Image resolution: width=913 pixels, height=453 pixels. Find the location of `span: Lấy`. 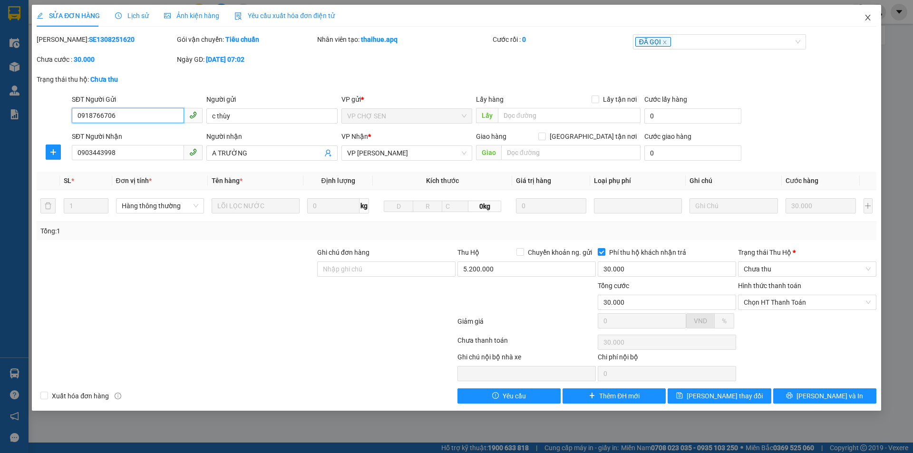

span: Lấy is located at coordinates (487, 116).